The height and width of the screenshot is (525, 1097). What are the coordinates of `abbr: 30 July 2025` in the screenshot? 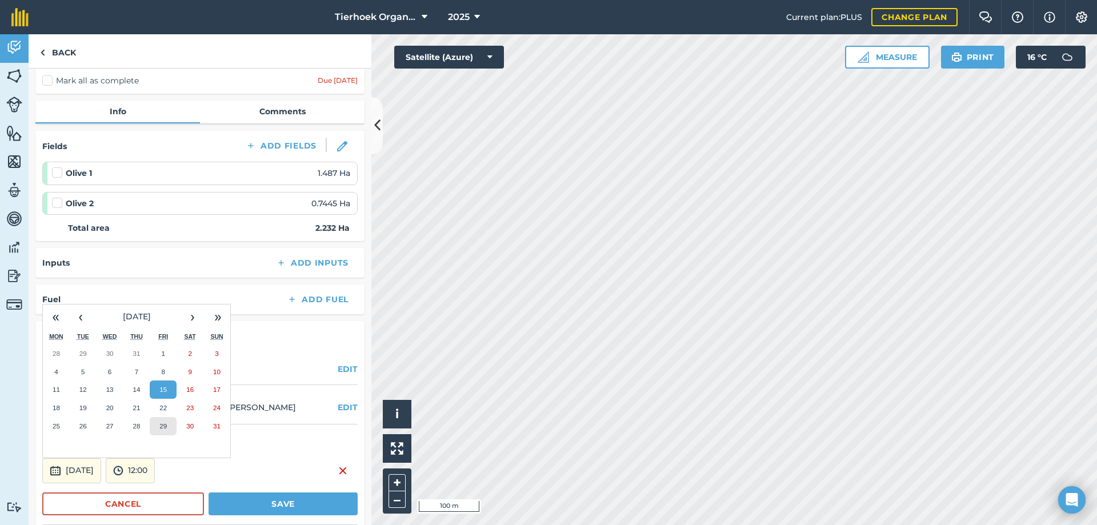 It's located at (110, 353).